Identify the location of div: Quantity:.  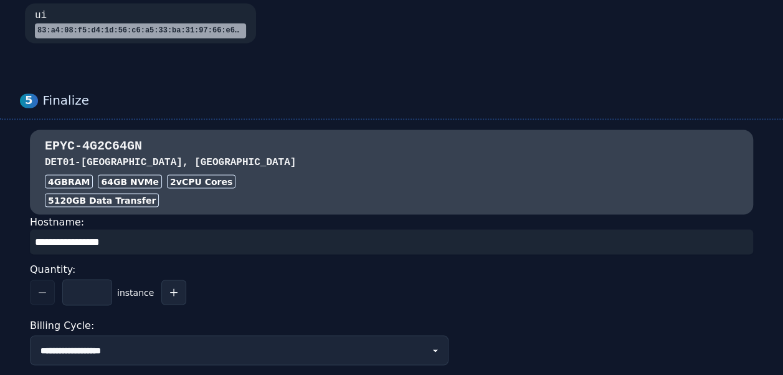
(391, 269).